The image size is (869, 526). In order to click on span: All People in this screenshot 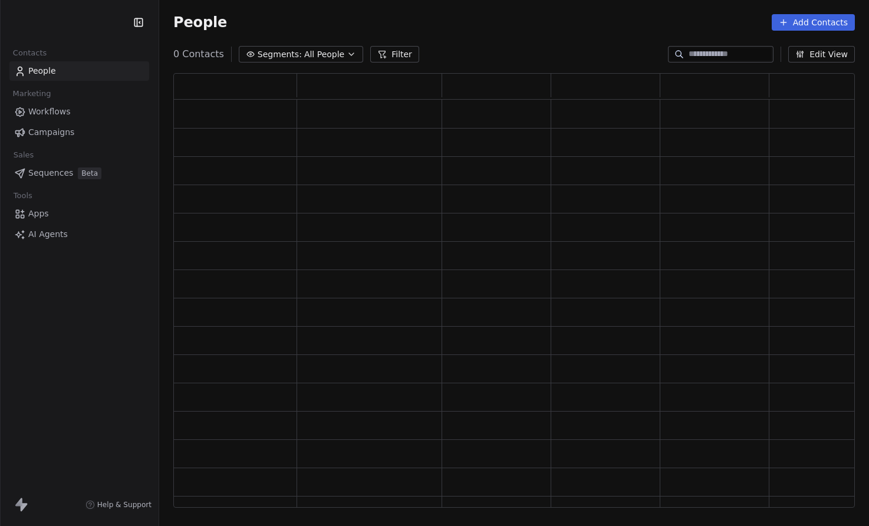, I will do `click(324, 54)`.